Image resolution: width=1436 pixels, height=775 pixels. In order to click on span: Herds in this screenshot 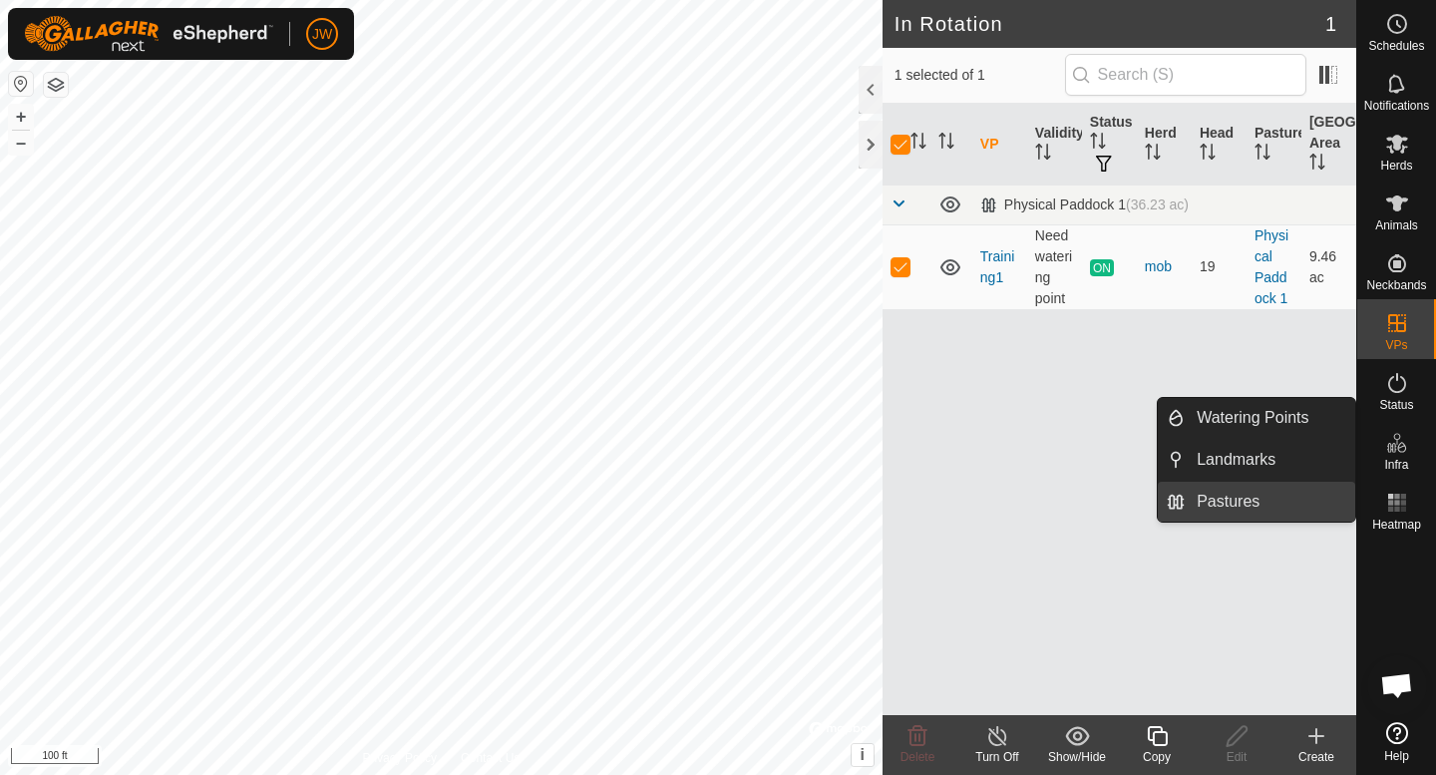, I will do `click(1396, 166)`.